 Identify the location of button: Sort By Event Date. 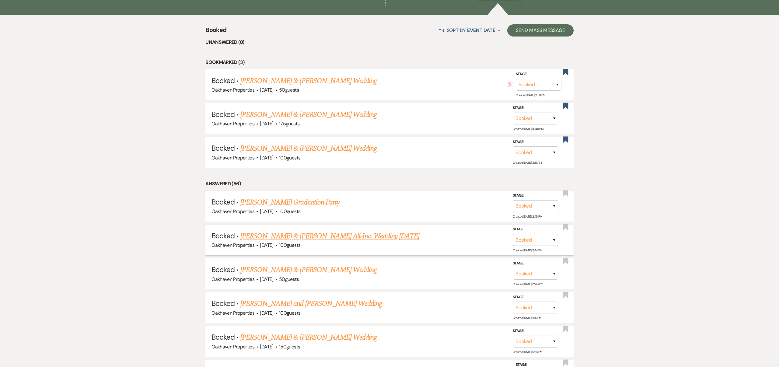
(470, 30).